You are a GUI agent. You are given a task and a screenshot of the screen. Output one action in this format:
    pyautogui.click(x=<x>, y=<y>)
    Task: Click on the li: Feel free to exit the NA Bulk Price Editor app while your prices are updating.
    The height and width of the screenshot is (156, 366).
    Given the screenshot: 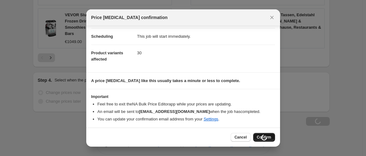 What is the action you would take?
    pyautogui.click(x=186, y=104)
    